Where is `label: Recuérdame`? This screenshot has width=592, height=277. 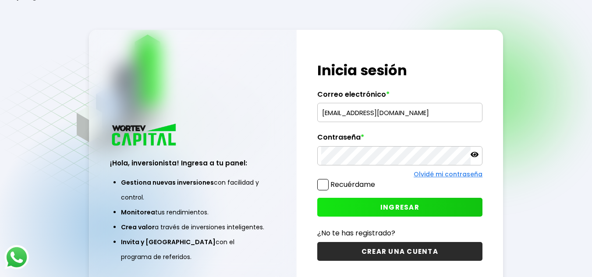
label: Recuérdame is located at coordinates (353, 184).